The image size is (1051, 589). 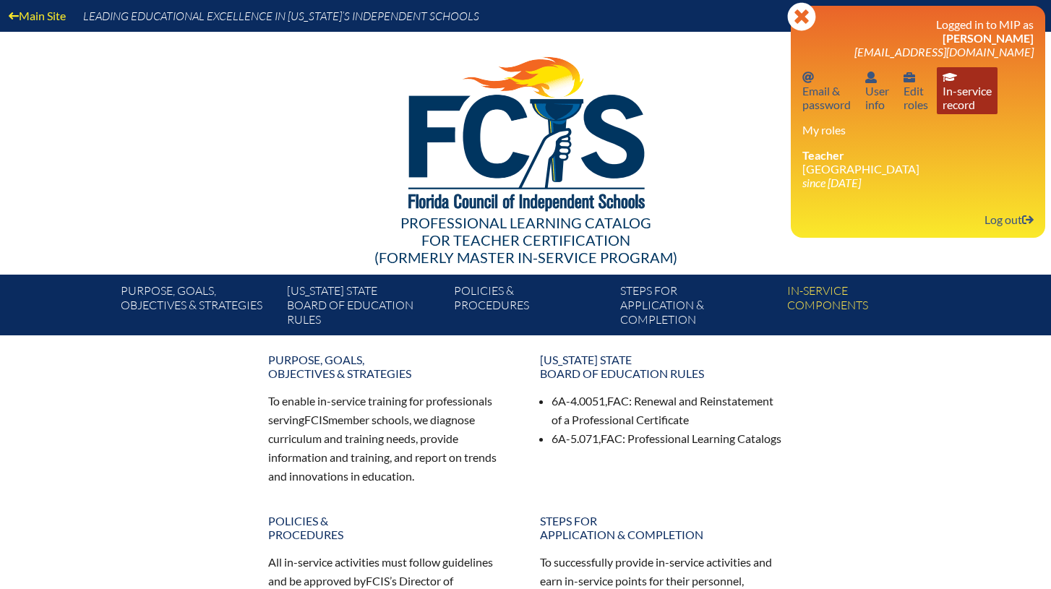 I want to click on h3: Logged in to MIP as, so click(x=918, y=38).